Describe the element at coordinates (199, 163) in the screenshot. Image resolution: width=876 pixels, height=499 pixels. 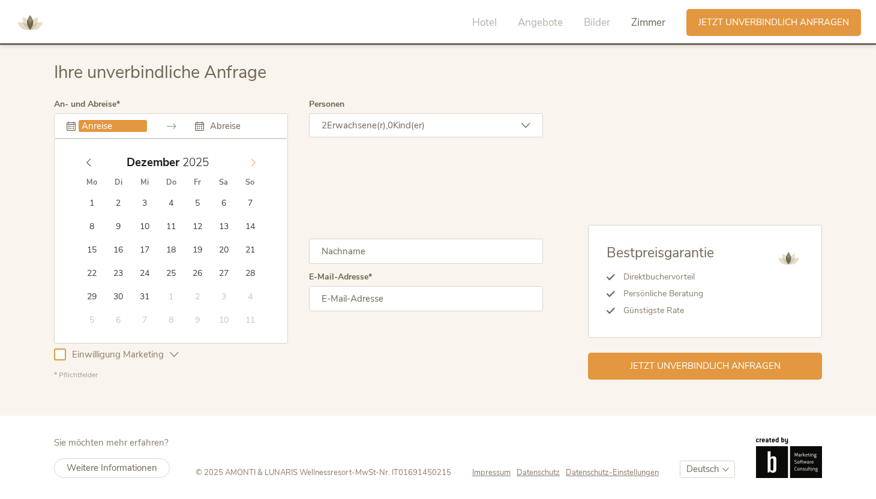
I see `input: Year` at that location.